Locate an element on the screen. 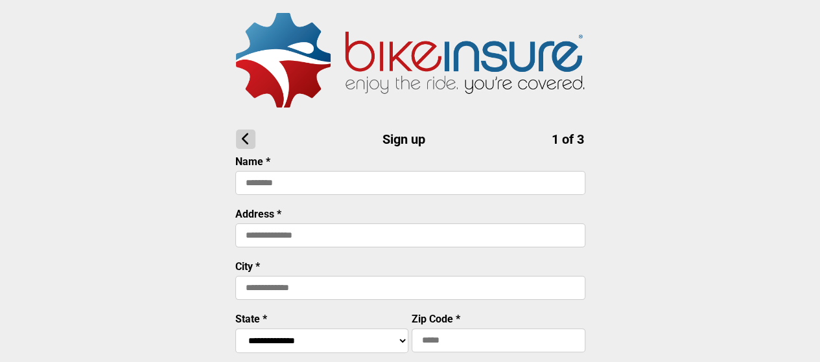  span: 1 of 3 is located at coordinates (568, 139).